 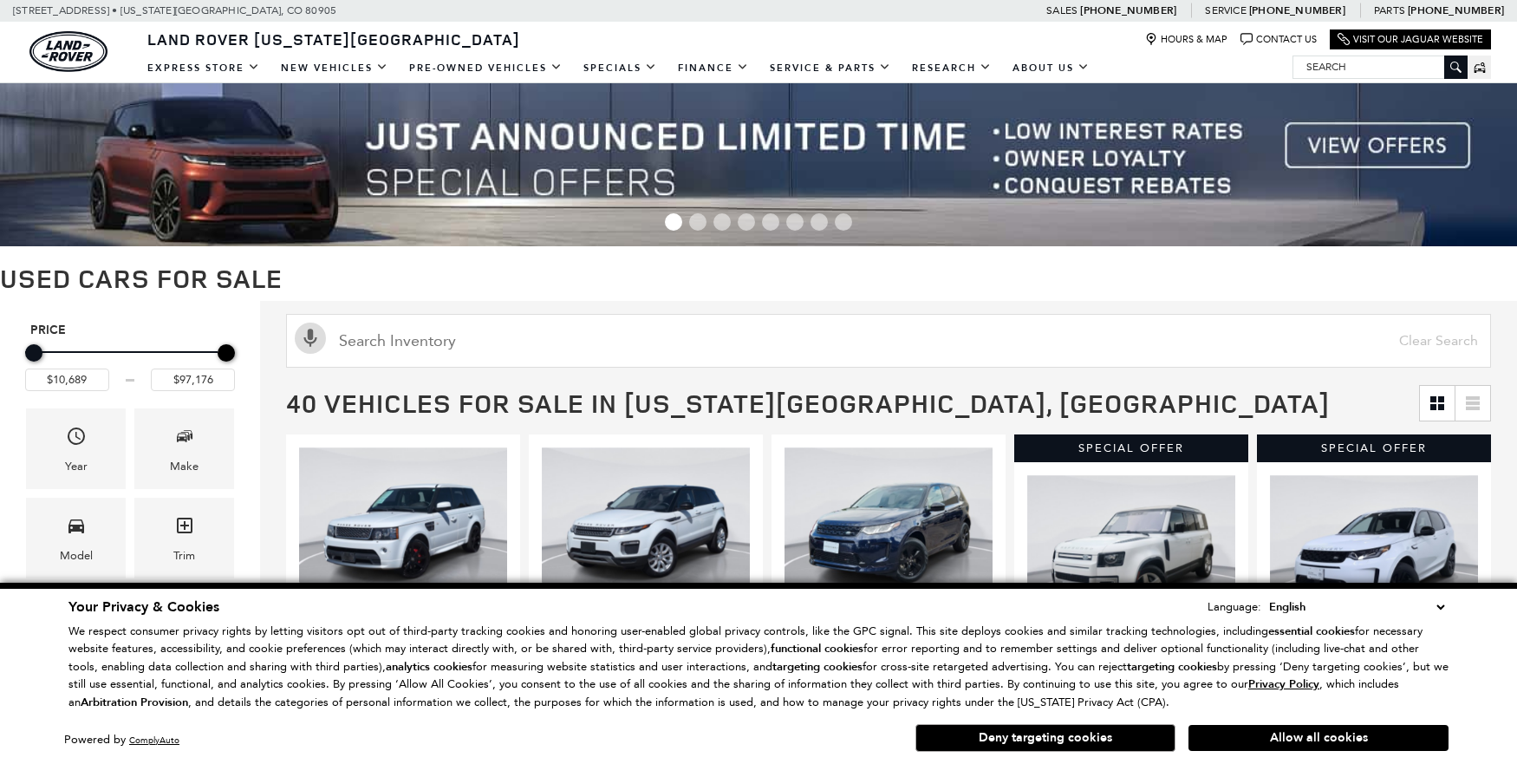 I want to click on span: Parts, so click(x=1390, y=10).